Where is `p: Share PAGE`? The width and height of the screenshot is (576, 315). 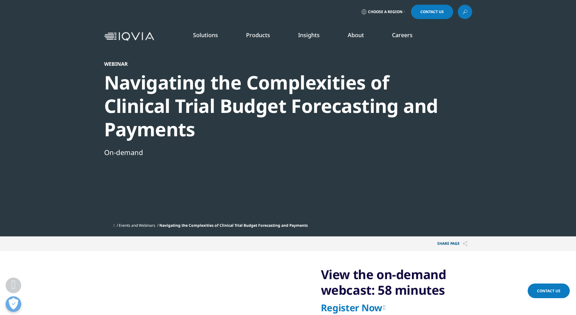
p: Share PAGE is located at coordinates (452, 244).